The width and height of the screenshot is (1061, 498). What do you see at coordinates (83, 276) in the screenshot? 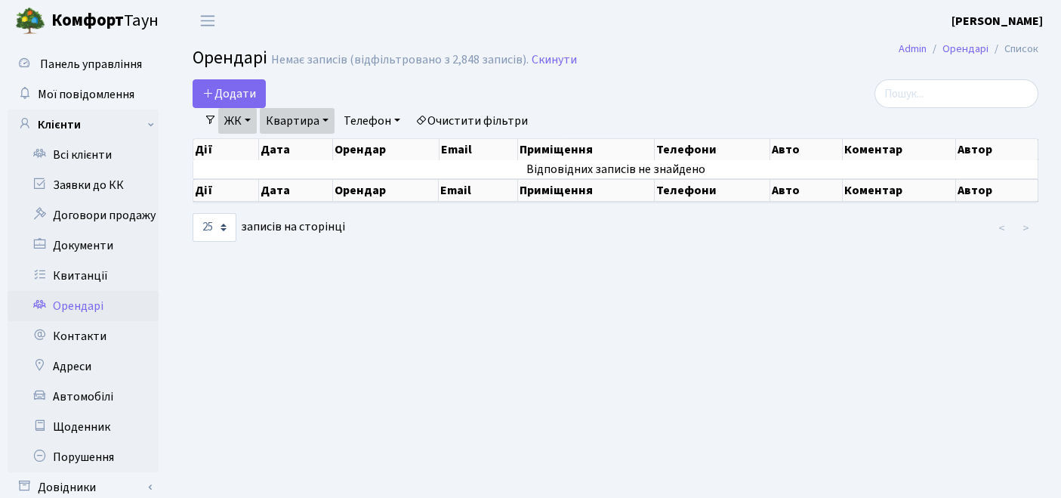
I see `a: Квитанції` at bounding box center [83, 276].